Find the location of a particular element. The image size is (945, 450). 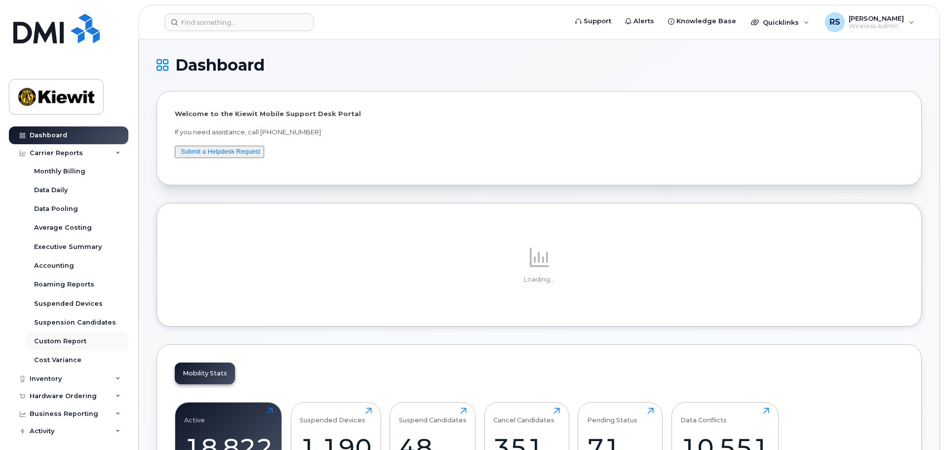

span: Dashboard is located at coordinates (220, 65).